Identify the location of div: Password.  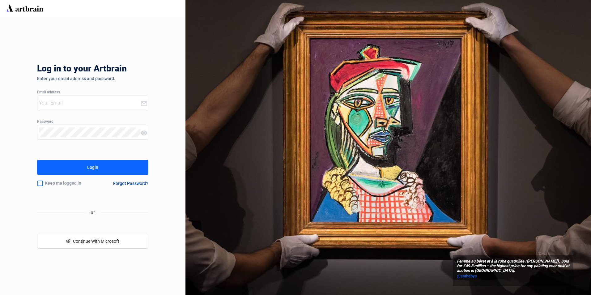
(93, 122).